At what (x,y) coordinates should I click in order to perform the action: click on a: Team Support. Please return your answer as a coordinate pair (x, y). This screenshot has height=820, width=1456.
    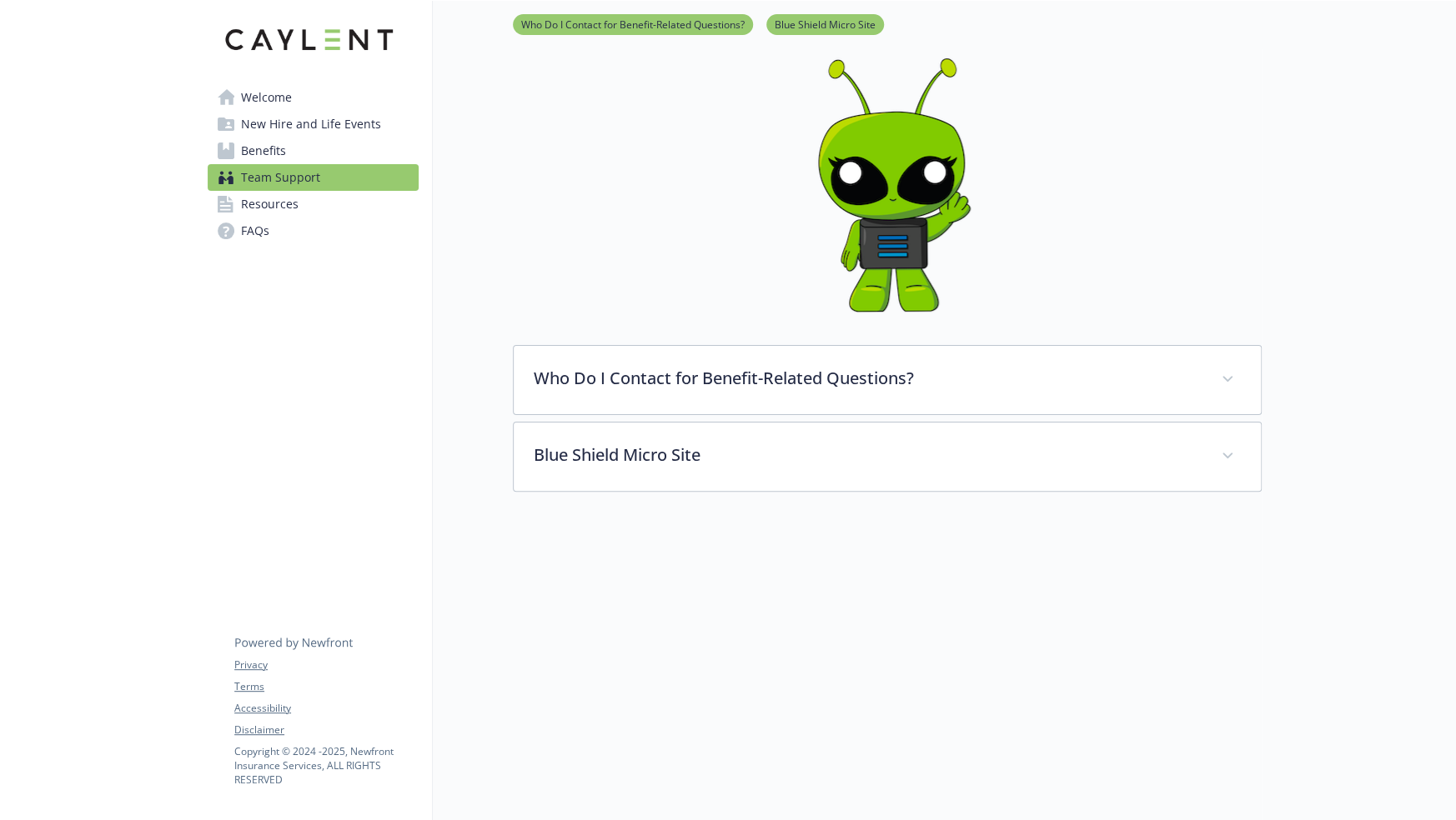
    Looking at the image, I should click on (313, 178).